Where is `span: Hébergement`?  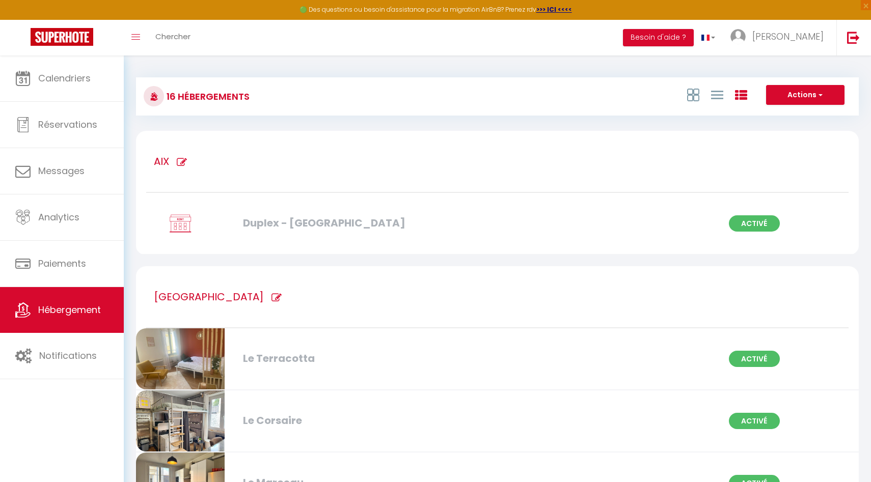
span: Hébergement is located at coordinates (69, 310).